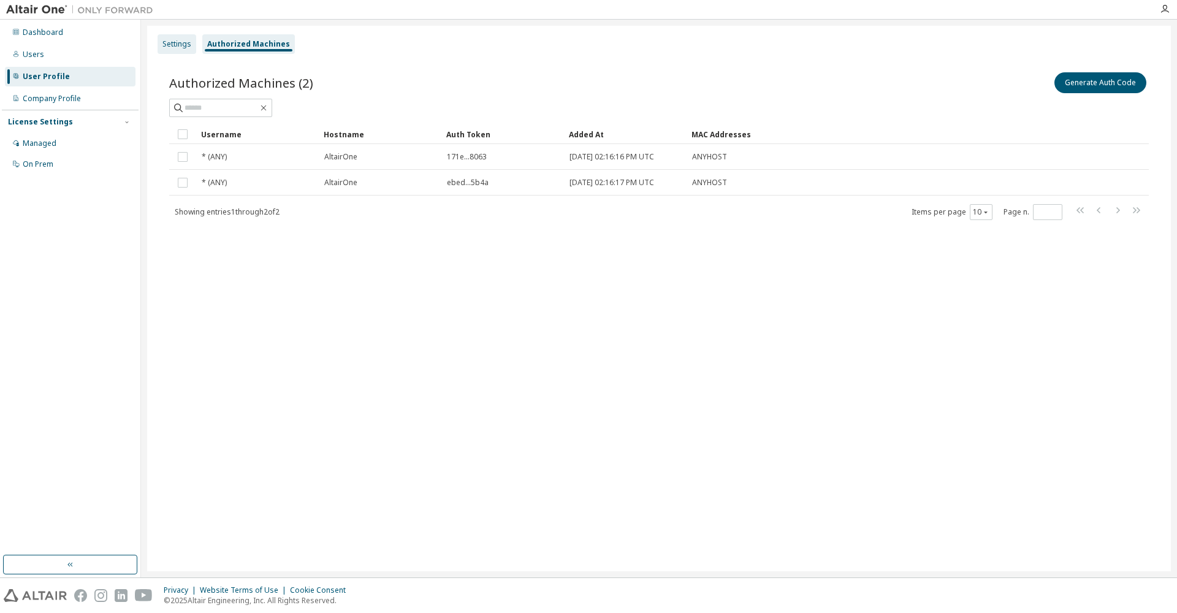 The width and height of the screenshot is (1177, 613). What do you see at coordinates (468, 183) in the screenshot?
I see `span: ebed...5b4a` at bounding box center [468, 183].